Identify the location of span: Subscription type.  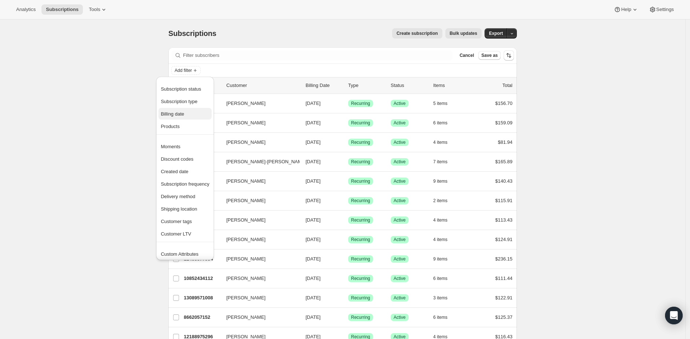
(179, 101).